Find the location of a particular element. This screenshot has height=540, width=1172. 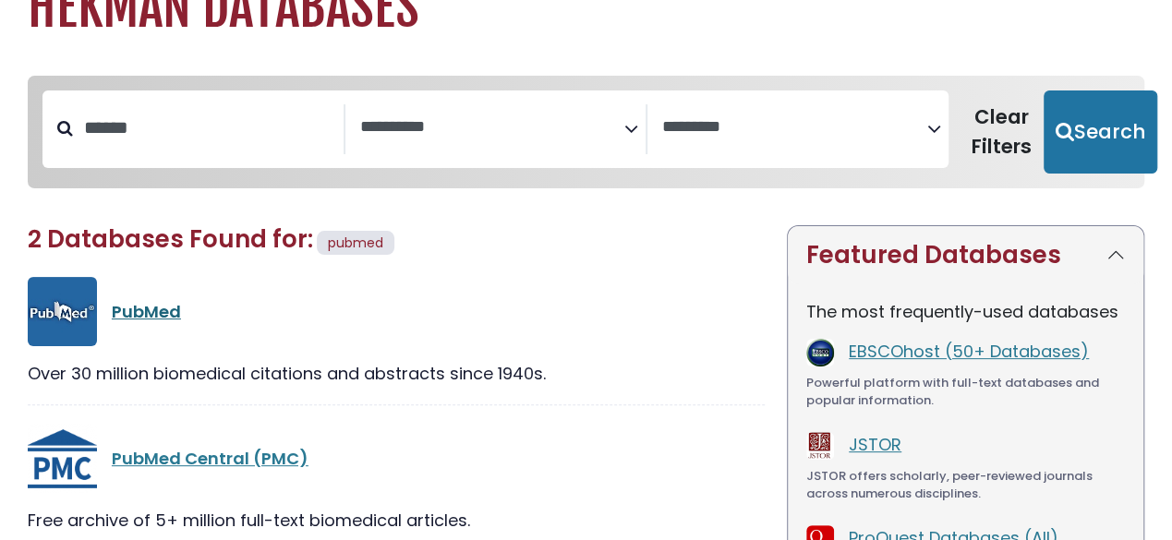

a: PubMed Central (PMC) is located at coordinates (210, 458).